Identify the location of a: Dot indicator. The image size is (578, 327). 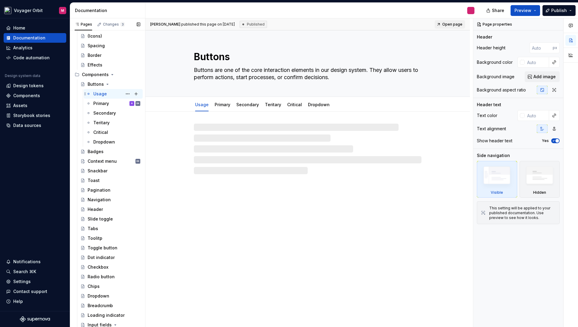
(110, 258).